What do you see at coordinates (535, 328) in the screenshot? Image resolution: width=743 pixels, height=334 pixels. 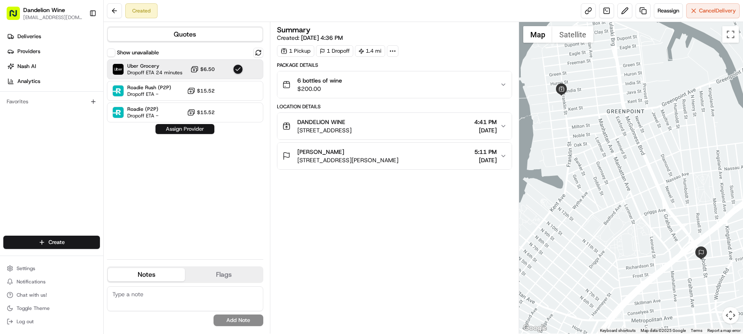 I see `a: Open this area in Google Maps (opens a new window)` at bounding box center [535, 328].